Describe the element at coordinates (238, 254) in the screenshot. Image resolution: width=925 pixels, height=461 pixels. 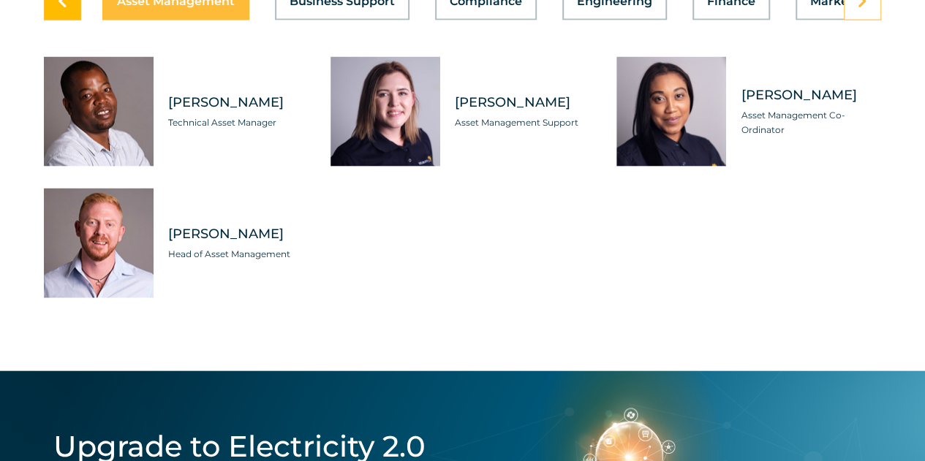
I see `span: Head of Asset Management` at that location.